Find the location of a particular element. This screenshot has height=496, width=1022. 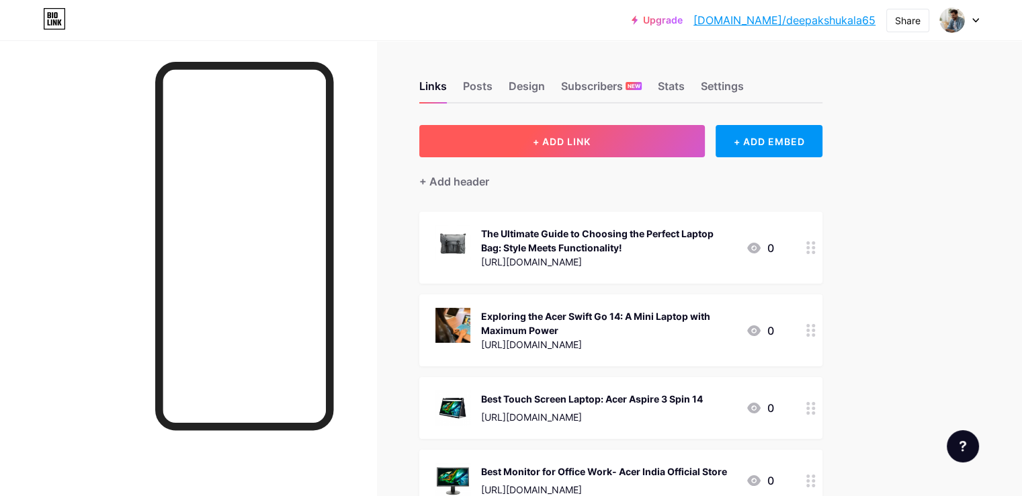

div: Keywords by Traffic is located at coordinates (187, 83).